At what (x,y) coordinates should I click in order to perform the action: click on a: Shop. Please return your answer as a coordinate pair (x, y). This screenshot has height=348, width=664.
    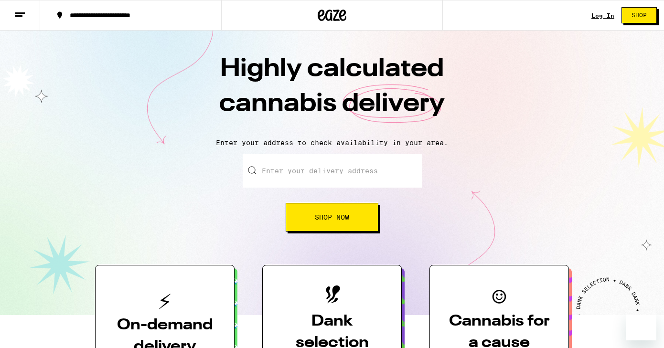
    Looking at the image, I should click on (639, 15).